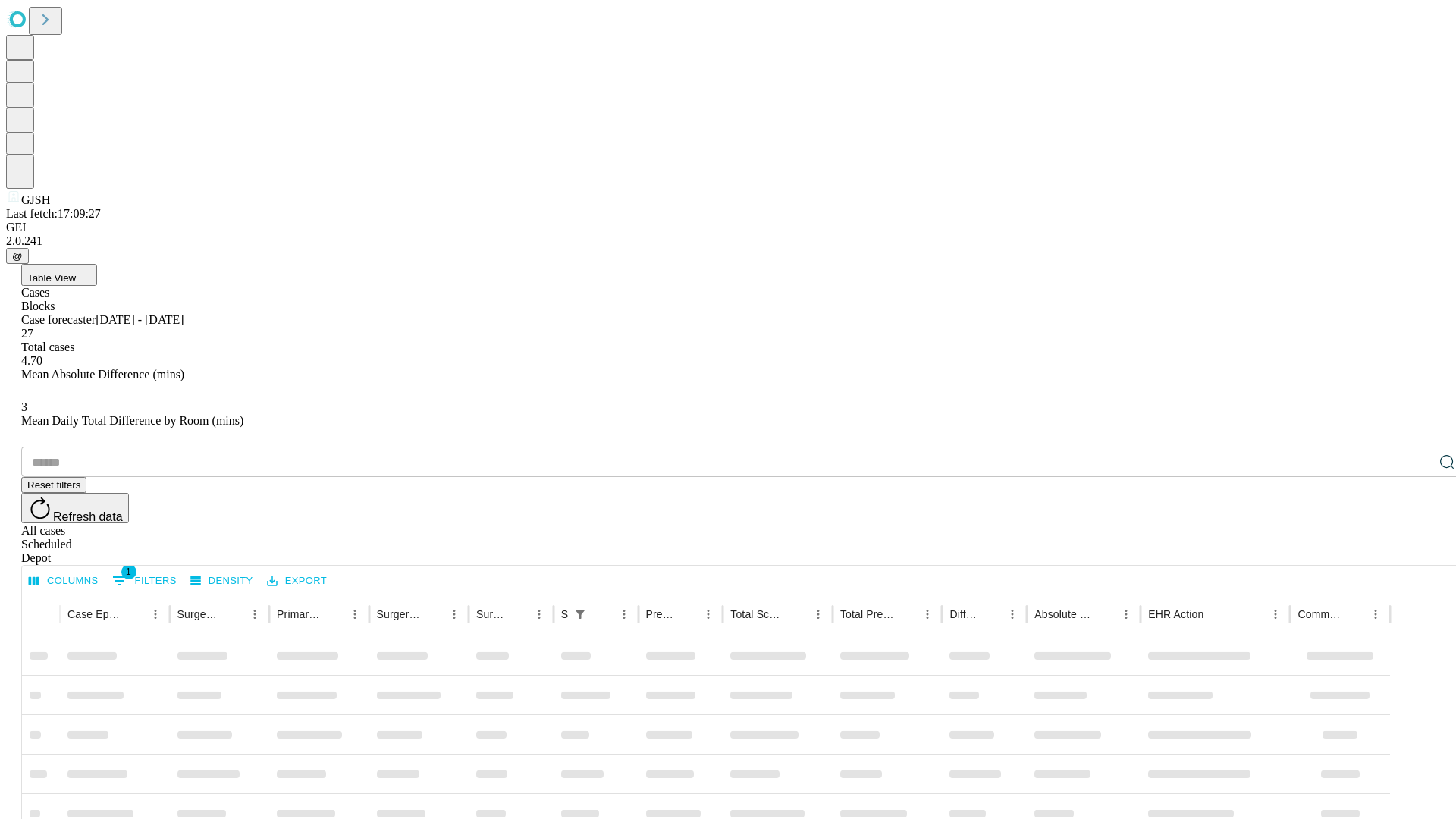 This screenshot has height=819, width=1456. Describe the element at coordinates (32, 360) in the screenshot. I see `span: 4.70` at that location.